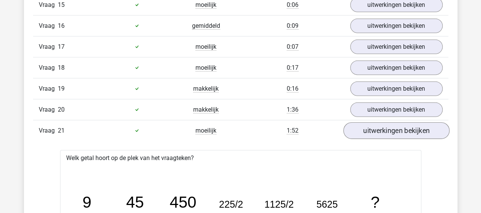  What do you see at coordinates (61, 88) in the screenshot?
I see `span: 19` at bounding box center [61, 88].